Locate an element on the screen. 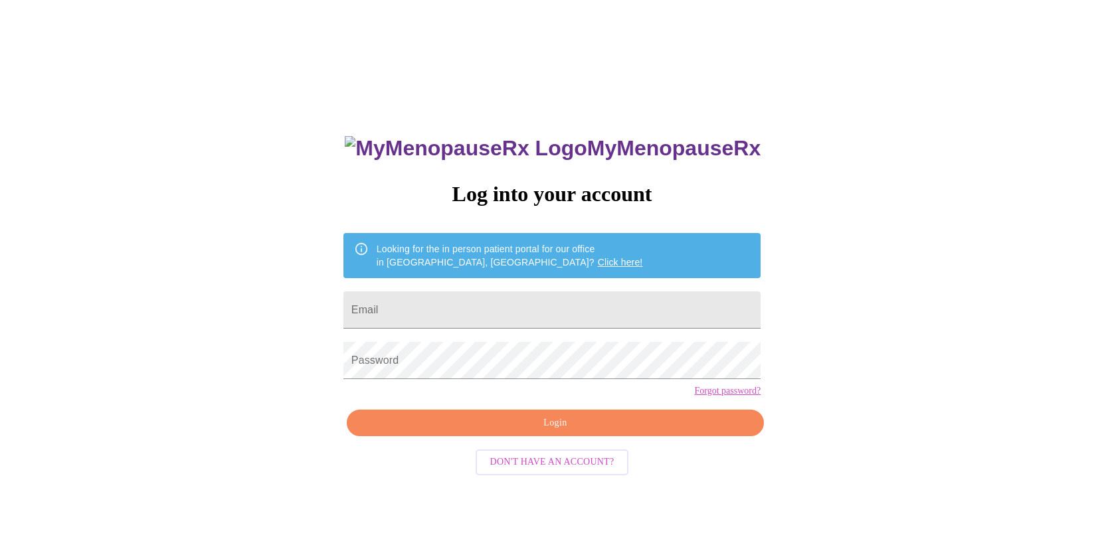  span: Don't have an account? is located at coordinates (552, 462).